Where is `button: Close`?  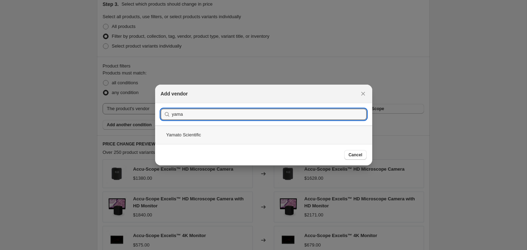
button: Close is located at coordinates (363, 94).